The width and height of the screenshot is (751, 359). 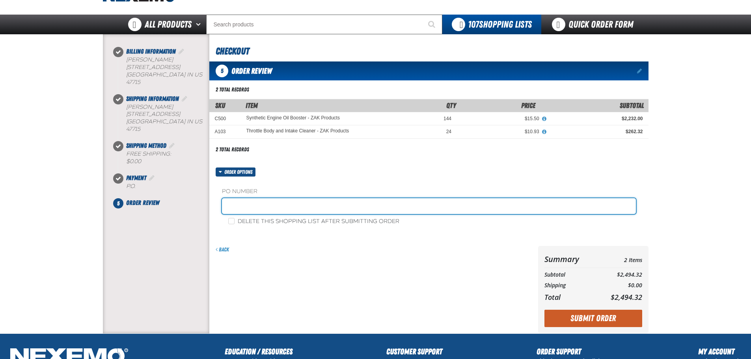 What do you see at coordinates (225, 119) in the screenshot?
I see `td: C500` at bounding box center [225, 119].